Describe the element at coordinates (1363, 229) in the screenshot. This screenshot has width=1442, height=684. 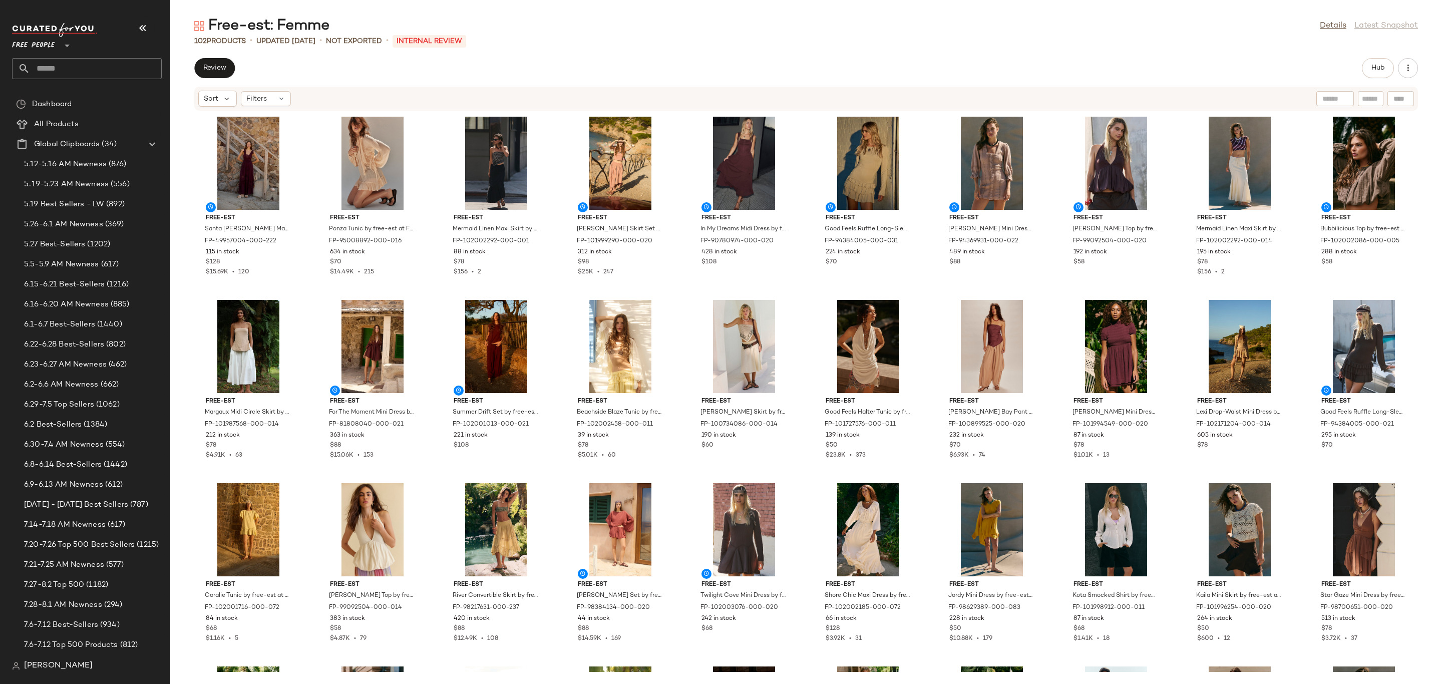
I see `span: Bubbilicious Top by free-est at Free People in Grey, Size: L` at that location.